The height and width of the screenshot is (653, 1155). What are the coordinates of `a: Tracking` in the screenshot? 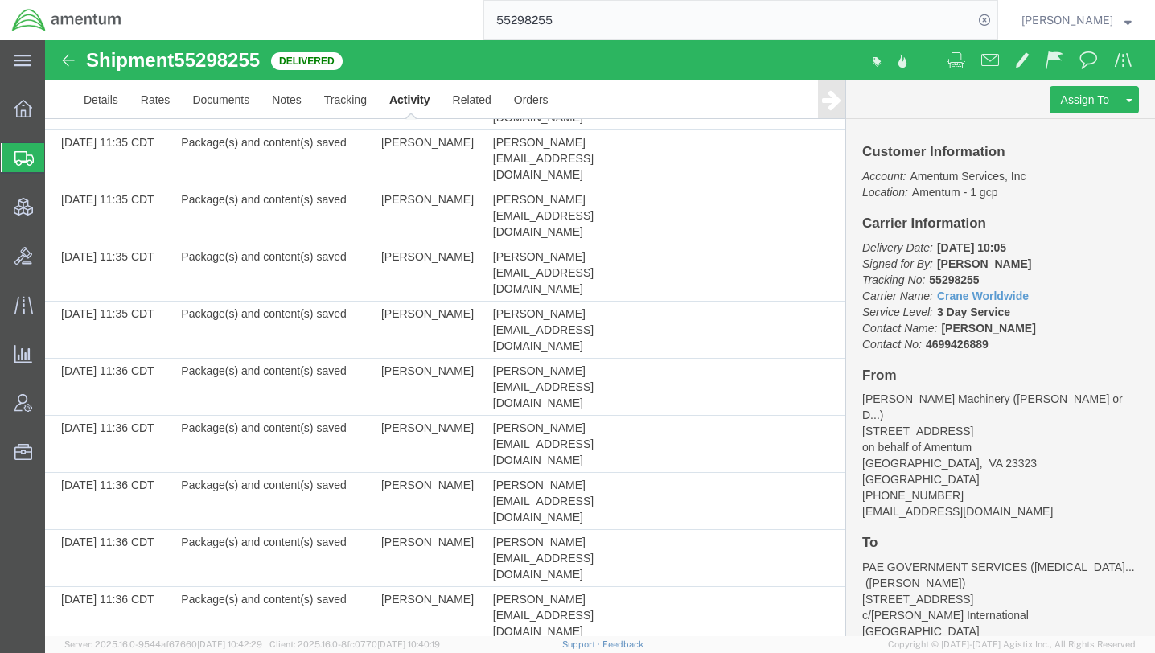 It's located at (300, 60).